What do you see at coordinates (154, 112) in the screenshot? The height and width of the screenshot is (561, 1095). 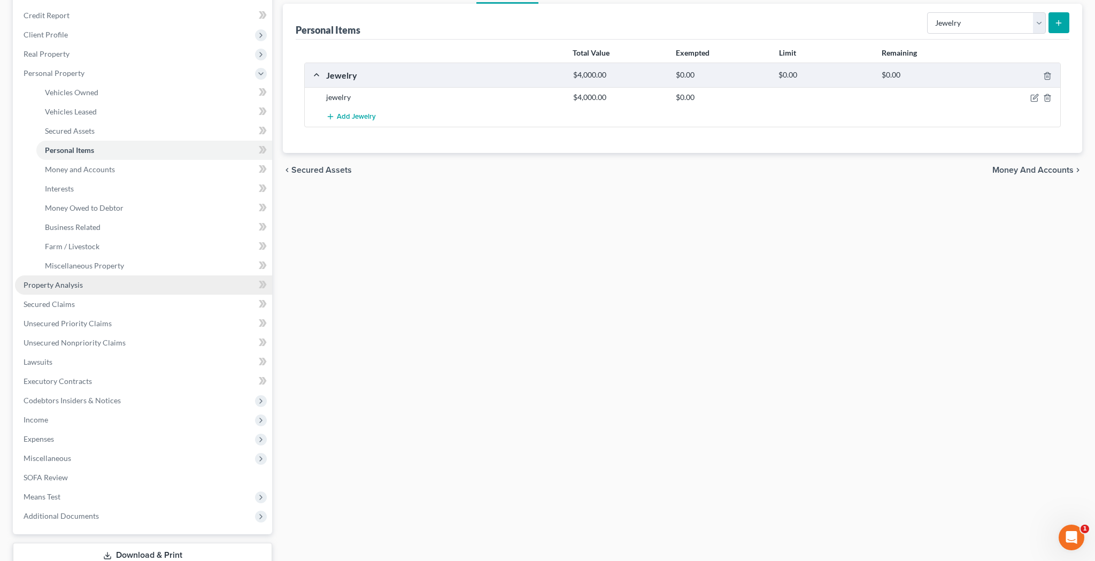 I see `a: Vehicles Leased` at bounding box center [154, 112].